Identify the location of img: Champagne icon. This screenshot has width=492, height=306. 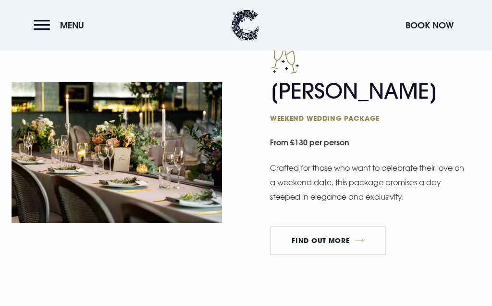
(284, 58).